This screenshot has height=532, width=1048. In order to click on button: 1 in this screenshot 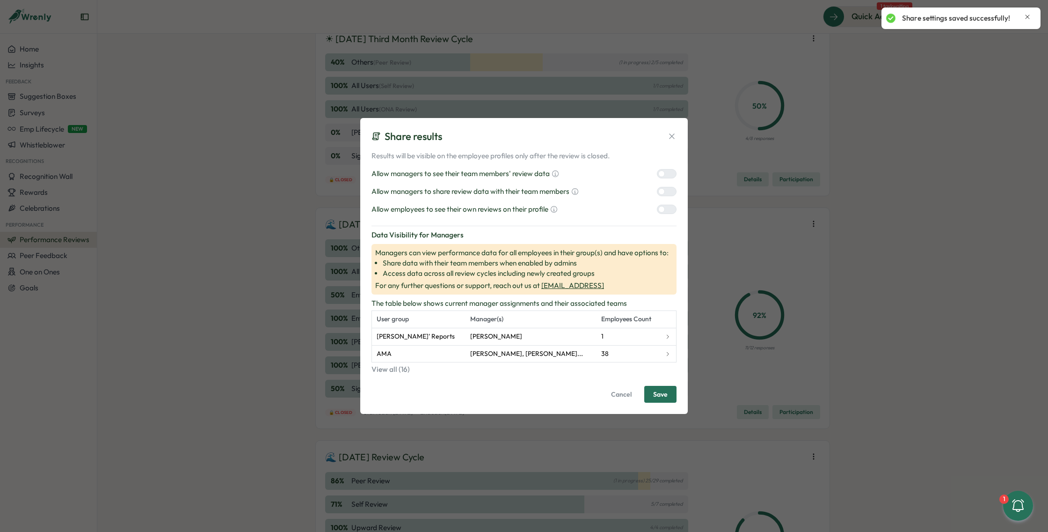, I will do `click(1019, 506)`.